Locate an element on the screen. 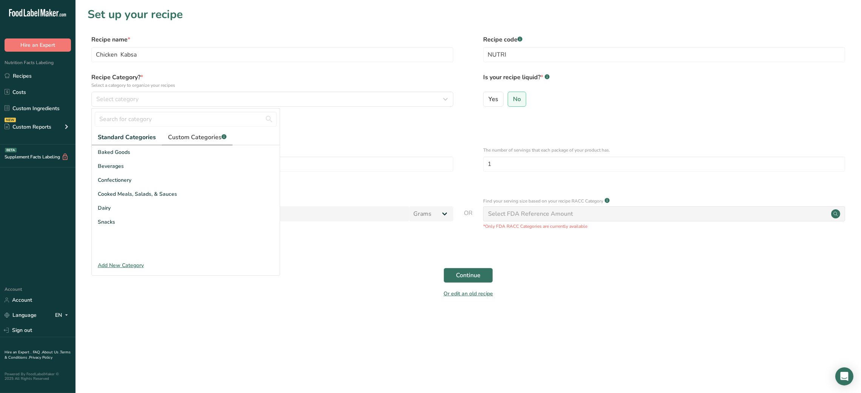 The image size is (861, 393). input: Type your recipe code here is located at coordinates (664, 55).